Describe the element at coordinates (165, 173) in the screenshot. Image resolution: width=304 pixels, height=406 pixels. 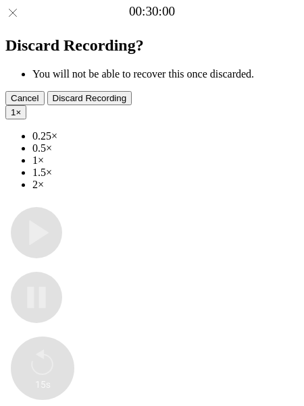
I see `li: 1.5×` at that location.